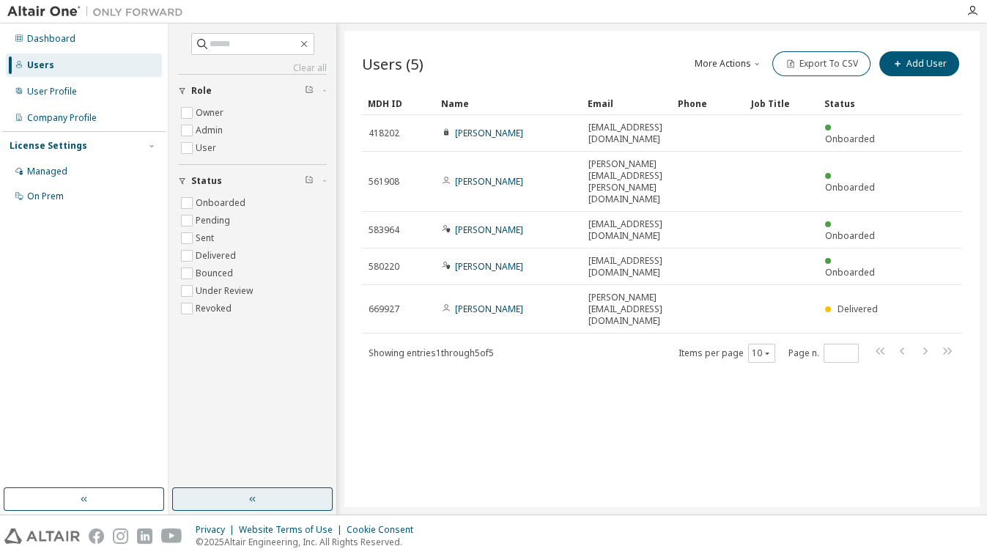 This screenshot has height=557, width=987. I want to click on button: Role, so click(252, 91).